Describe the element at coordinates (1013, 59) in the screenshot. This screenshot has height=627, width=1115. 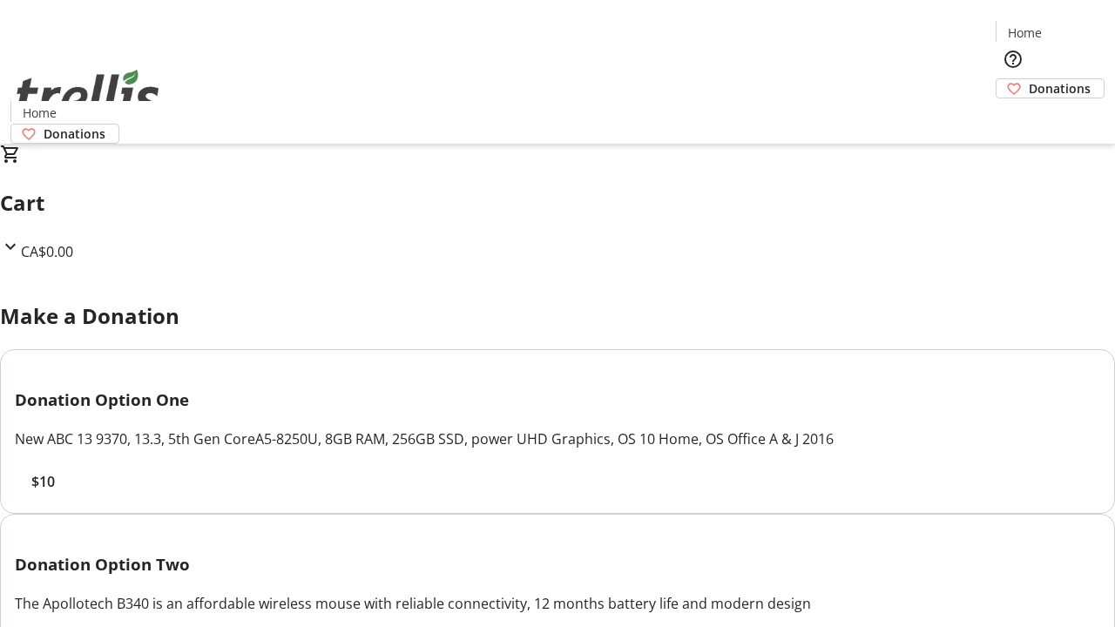
I see `button: Help` at that location.